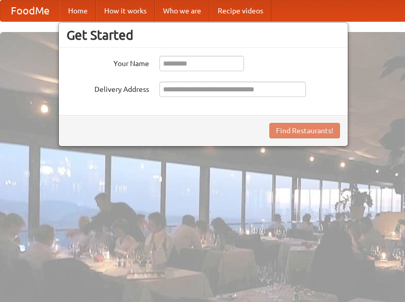  What do you see at coordinates (125, 11) in the screenshot?
I see `a: How it works` at bounding box center [125, 11].